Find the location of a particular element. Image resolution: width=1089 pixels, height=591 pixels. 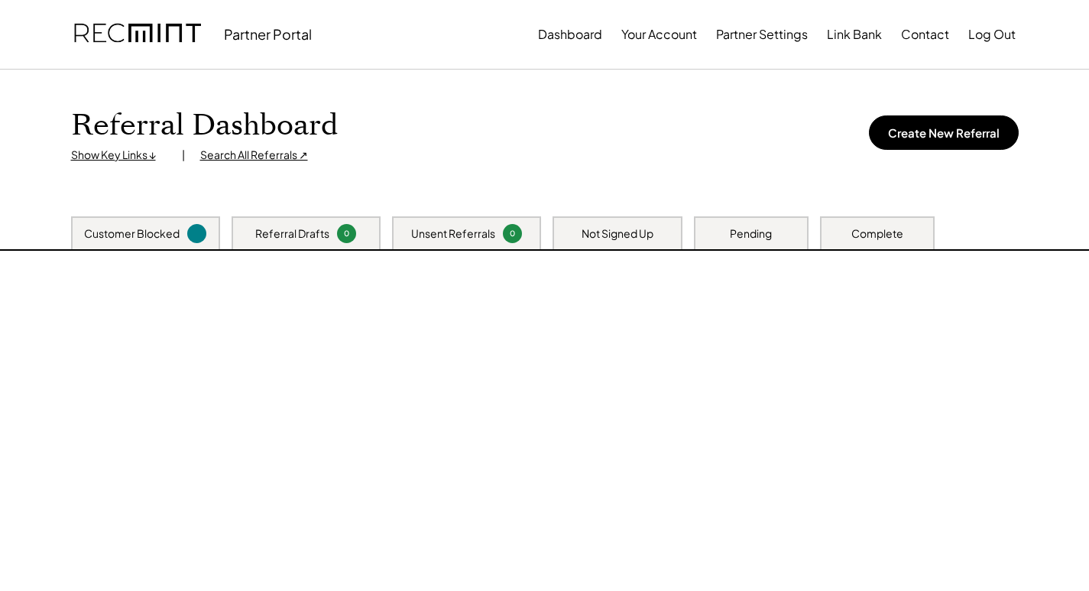

div: Referral Drafts is located at coordinates (292, 234).